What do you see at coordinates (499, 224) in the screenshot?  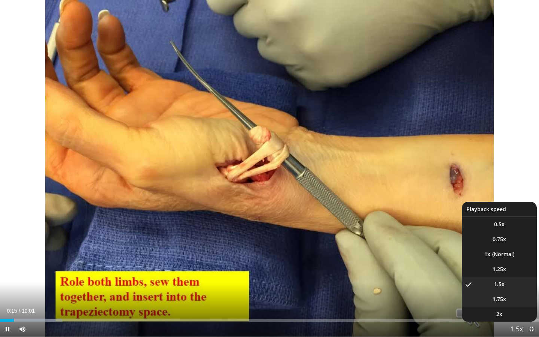 I see `span: 0.5x` at bounding box center [499, 224].